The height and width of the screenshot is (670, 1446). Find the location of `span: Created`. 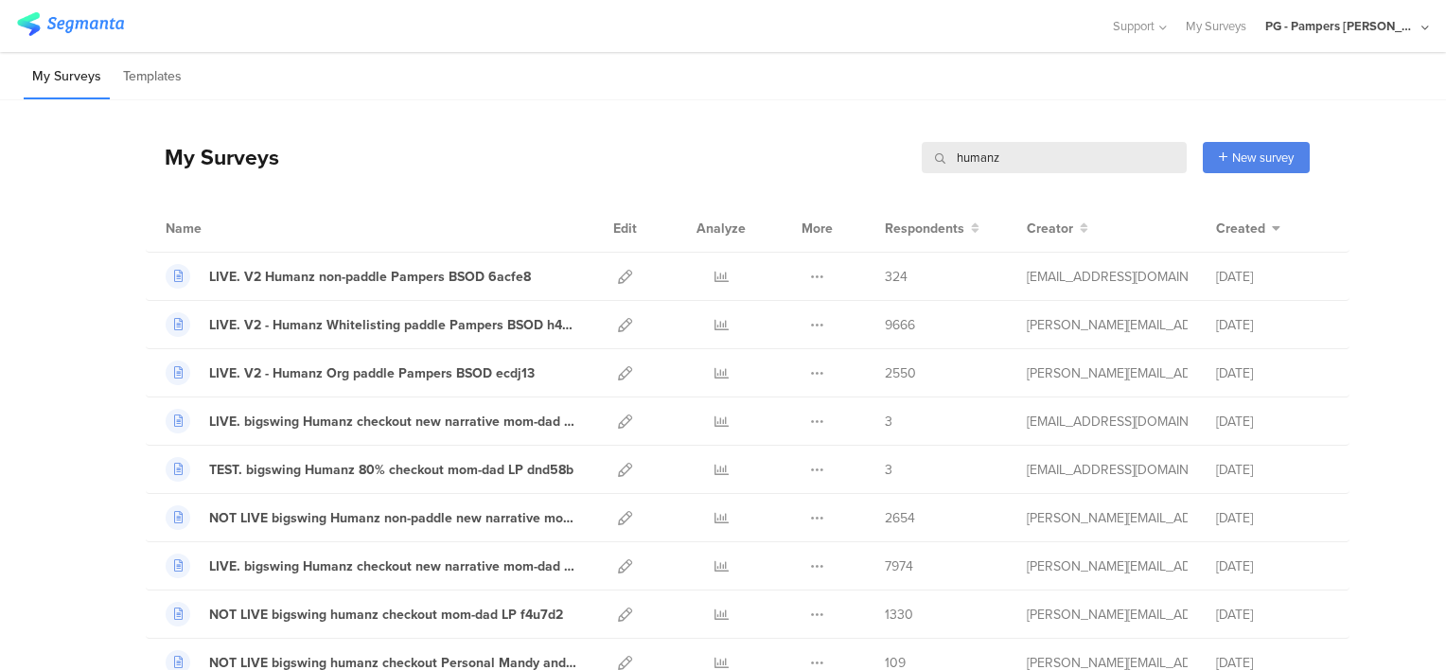

span: Created is located at coordinates (1241, 228).